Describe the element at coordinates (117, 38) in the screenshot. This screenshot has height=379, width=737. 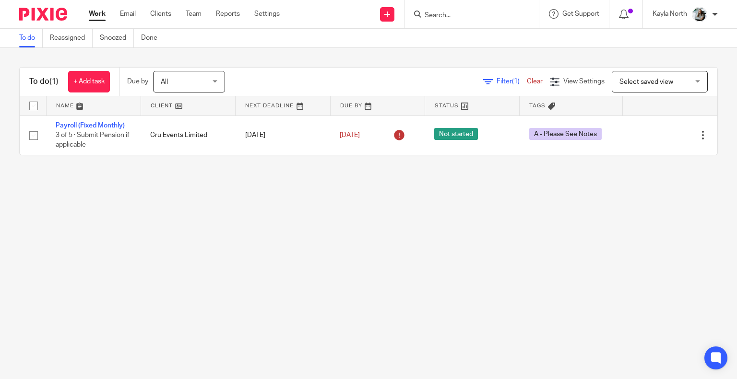
I see `a: Snoozed` at that location.